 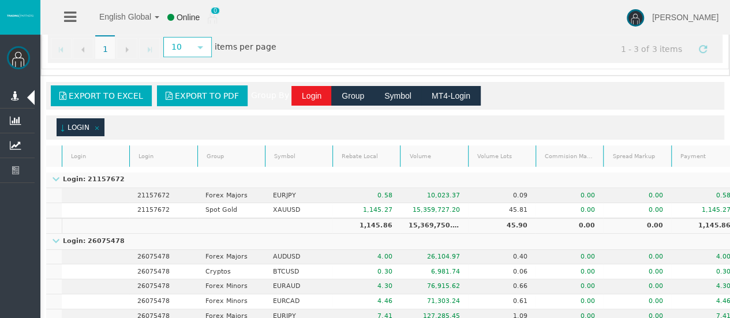 I want to click on span: Export to PDF, so click(x=206, y=96).